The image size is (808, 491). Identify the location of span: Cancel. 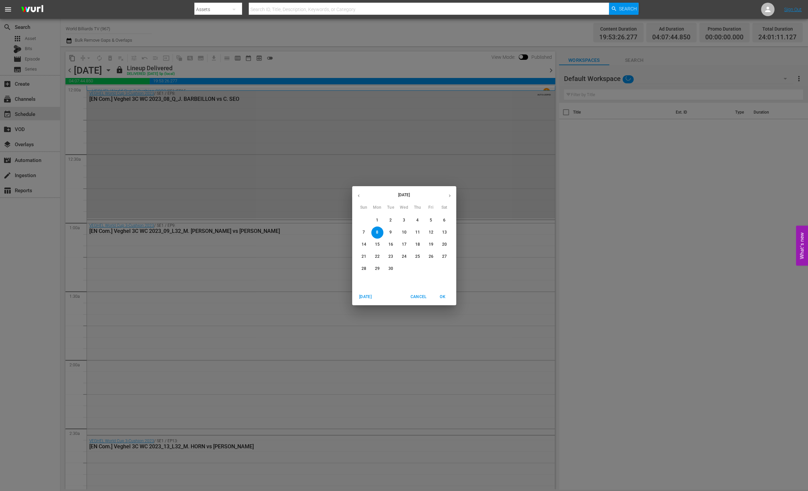
(418, 297).